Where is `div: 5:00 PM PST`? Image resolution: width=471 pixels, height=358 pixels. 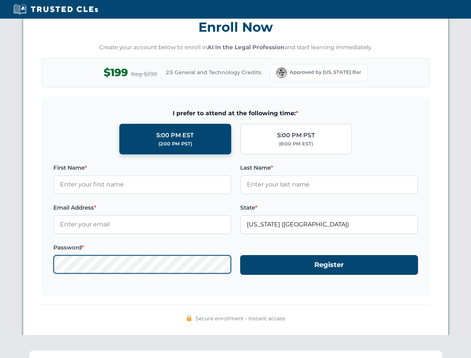 div: 5:00 PM PST is located at coordinates (296, 135).